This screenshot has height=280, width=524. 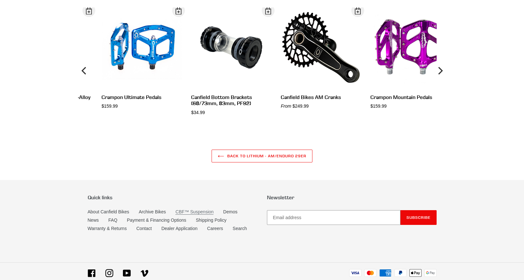 What do you see at coordinates (93, 220) in the screenshot?
I see `a: News` at bounding box center [93, 220].